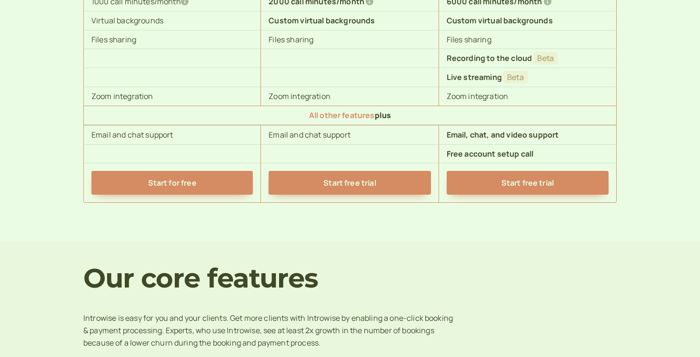 Image resolution: width=700 pixels, height=357 pixels. What do you see at coordinates (342, 115) in the screenshot?
I see `a: All other features` at bounding box center [342, 115].